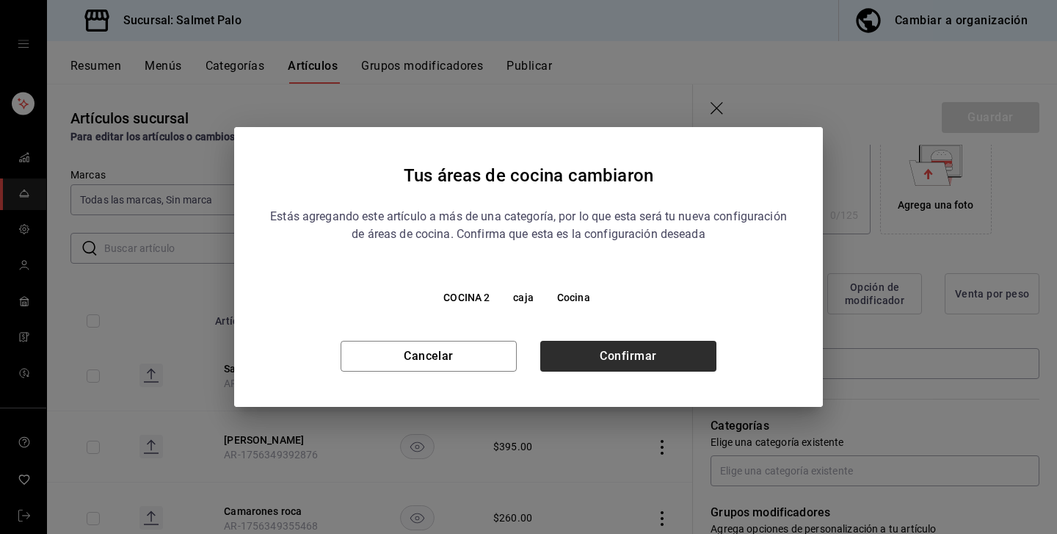 Image resolution: width=1057 pixels, height=534 pixels. Describe the element at coordinates (628, 356) in the screenshot. I see `button: Confirmar` at that location.